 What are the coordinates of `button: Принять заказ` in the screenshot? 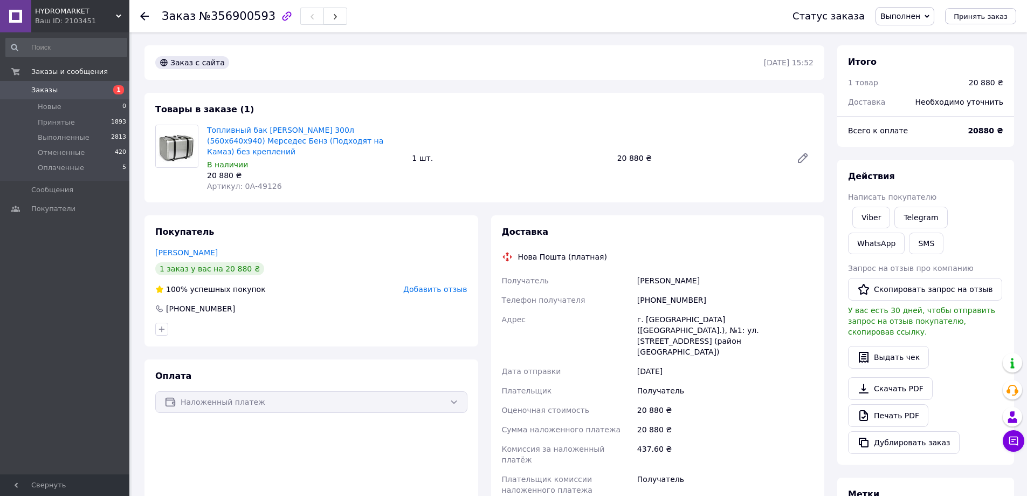 It's located at (981, 16).